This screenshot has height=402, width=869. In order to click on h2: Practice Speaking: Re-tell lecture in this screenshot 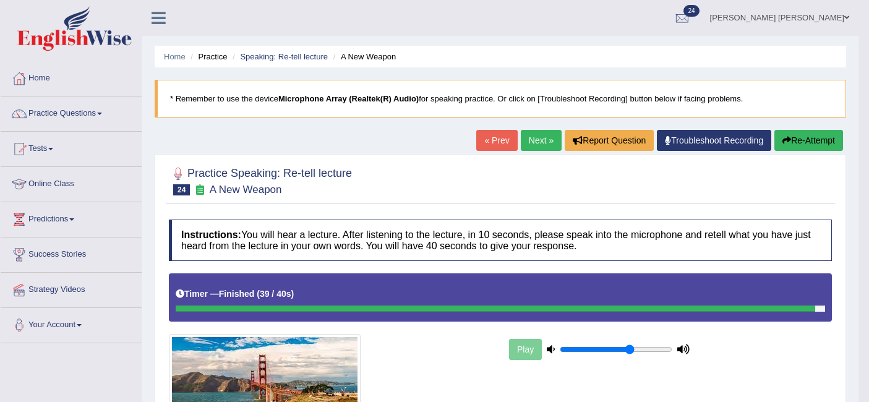, I will do `click(260, 180)`.